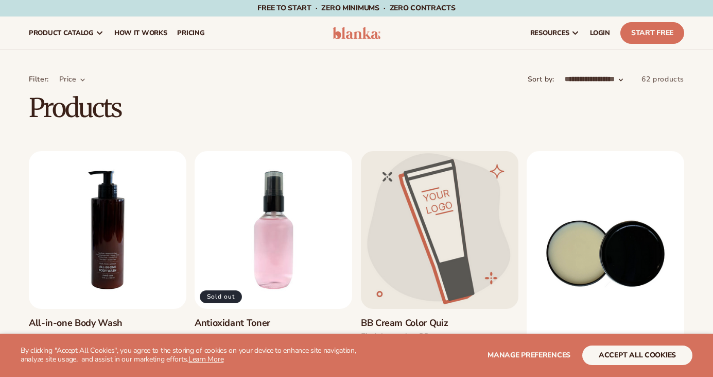  What do you see at coordinates (108, 322) in the screenshot?
I see `a: All-in-one Body Wash` at bounding box center [108, 322].